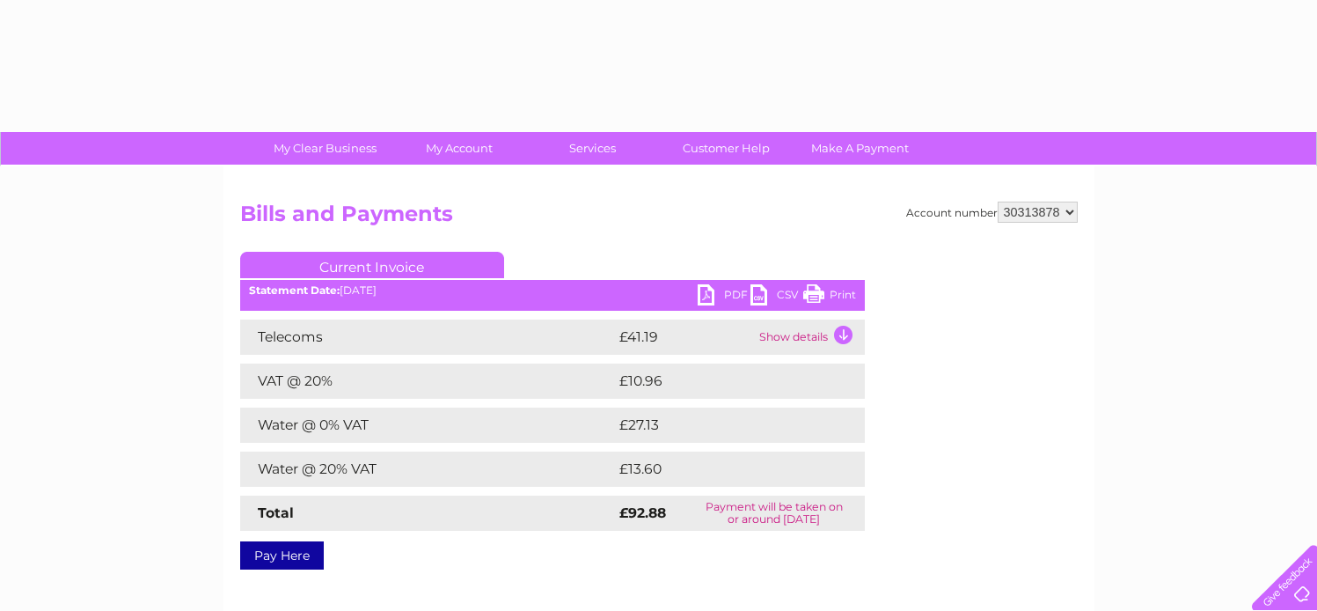 The height and width of the screenshot is (611, 1317). I want to click on td: £27.13, so click(721, 425).